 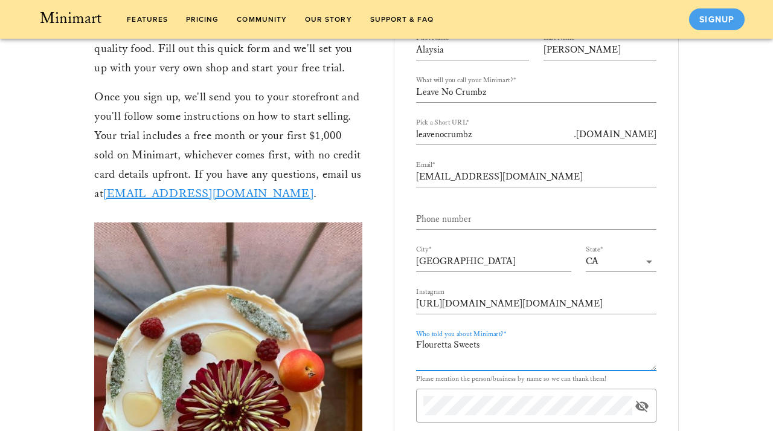 What do you see at coordinates (261, 19) in the screenshot?
I see `span: Community` at bounding box center [261, 19].